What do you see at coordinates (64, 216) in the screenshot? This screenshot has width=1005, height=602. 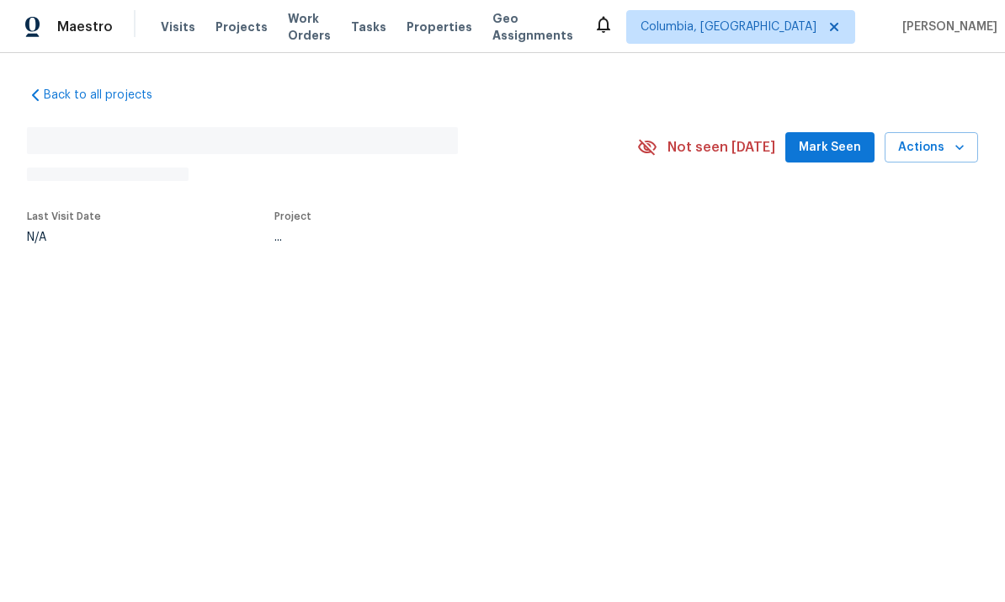 I see `span: Last Visit Date` at bounding box center [64, 216].